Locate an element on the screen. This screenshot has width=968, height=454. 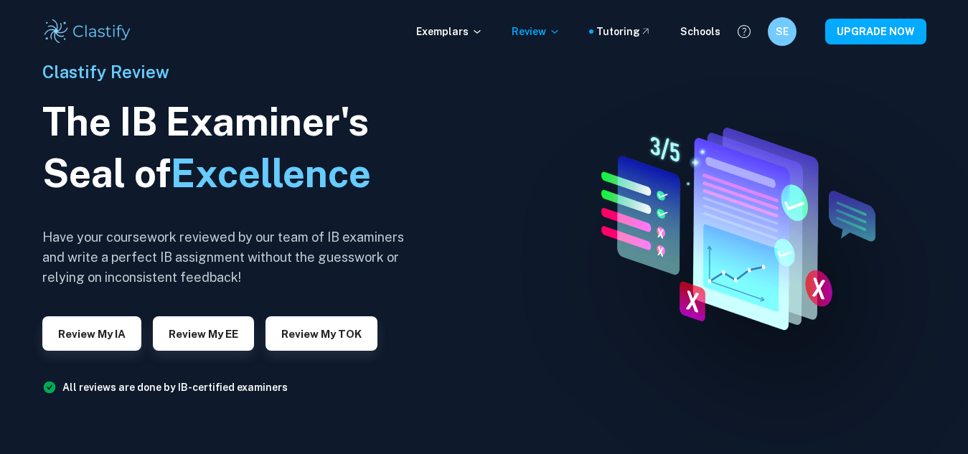
button: SE is located at coordinates (782, 32).